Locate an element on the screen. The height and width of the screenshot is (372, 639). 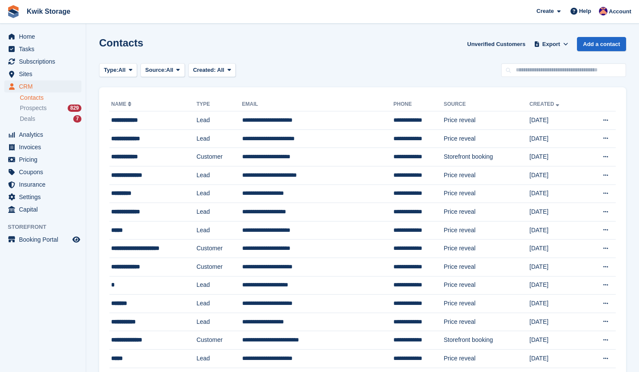
a: Created is located at coordinates (545, 104).